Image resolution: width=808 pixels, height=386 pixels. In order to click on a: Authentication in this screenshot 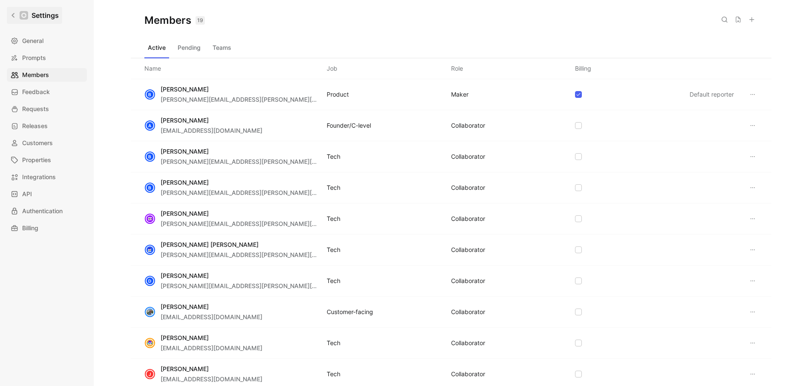, I will do `click(47, 211)`.